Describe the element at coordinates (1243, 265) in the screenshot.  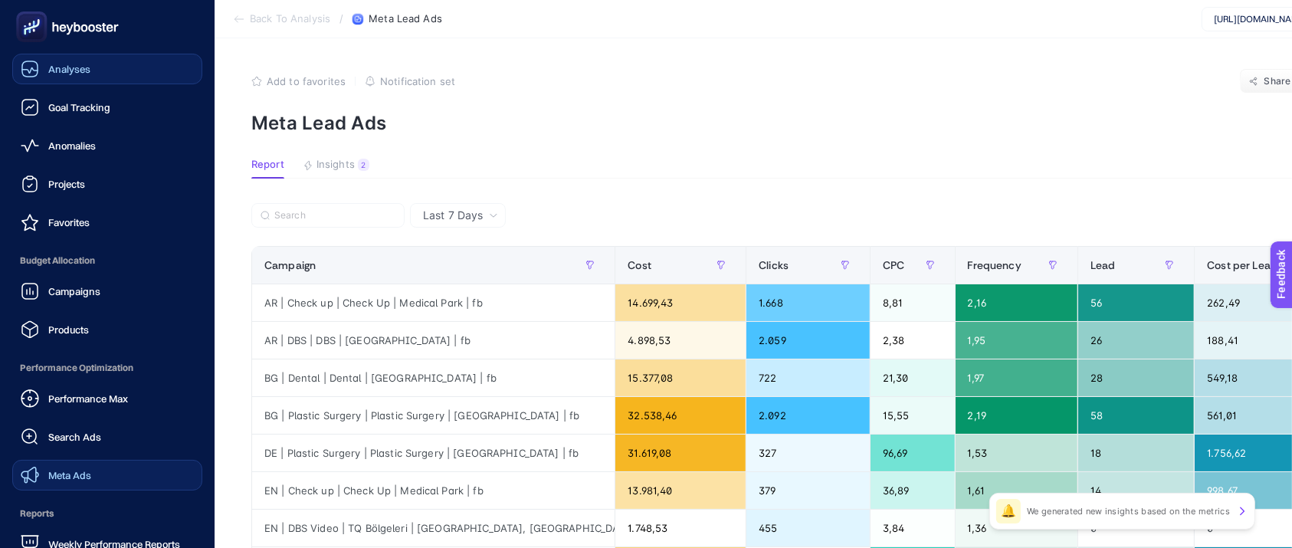
I see `span: Cost per Lead` at that location.